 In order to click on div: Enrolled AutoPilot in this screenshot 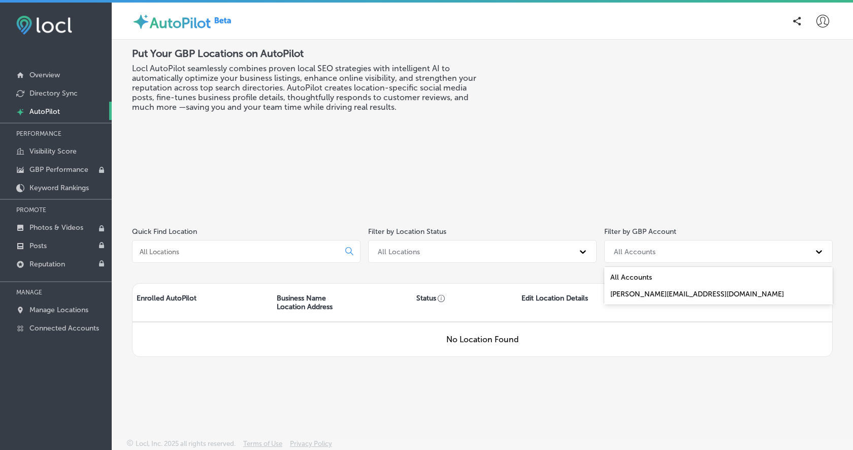, I will do `click(203, 302)`.